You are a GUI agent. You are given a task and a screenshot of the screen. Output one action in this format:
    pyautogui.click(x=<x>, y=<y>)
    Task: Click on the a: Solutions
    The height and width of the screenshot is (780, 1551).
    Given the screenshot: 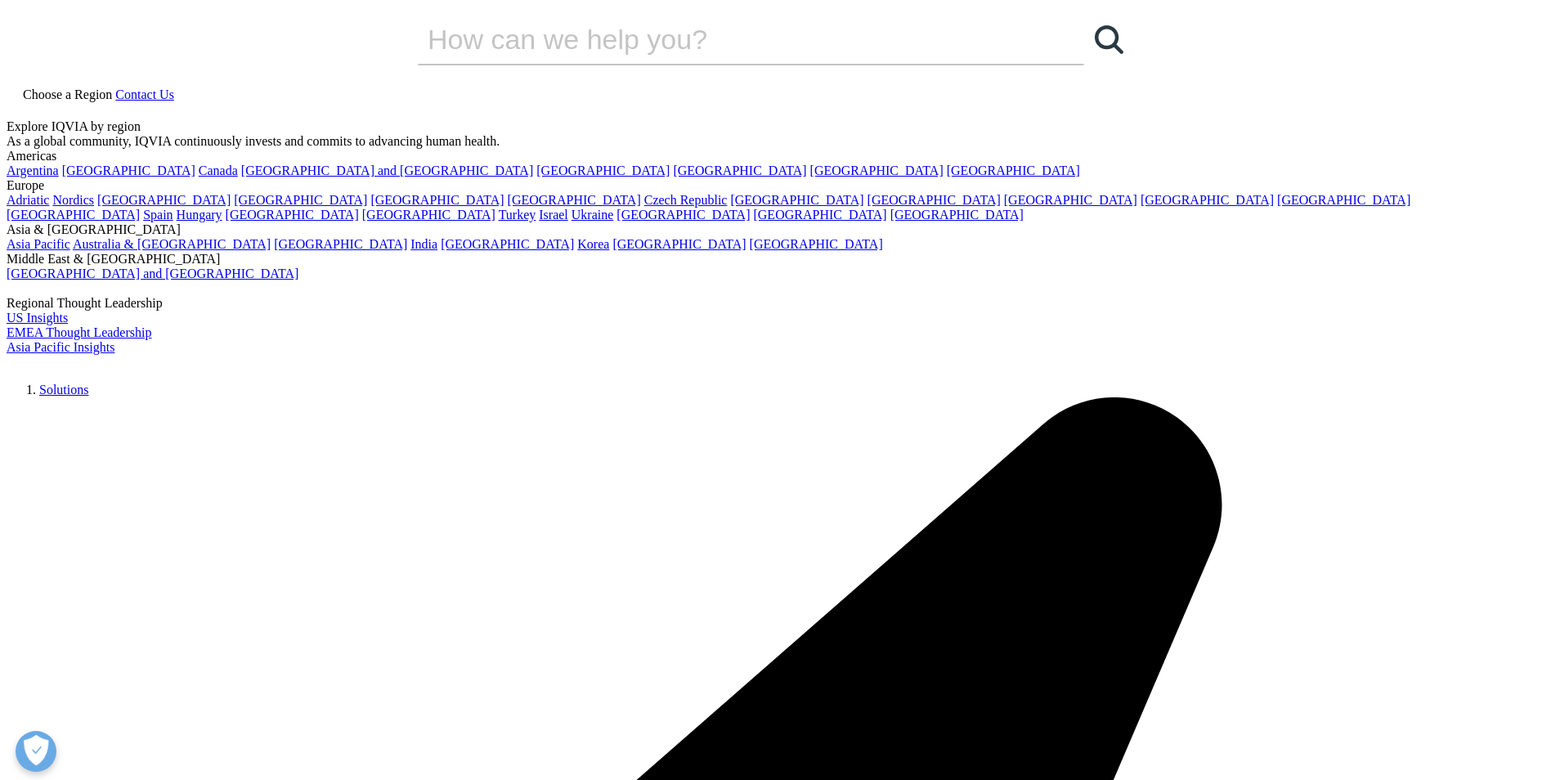 What is the action you would take?
    pyautogui.click(x=64, y=389)
    